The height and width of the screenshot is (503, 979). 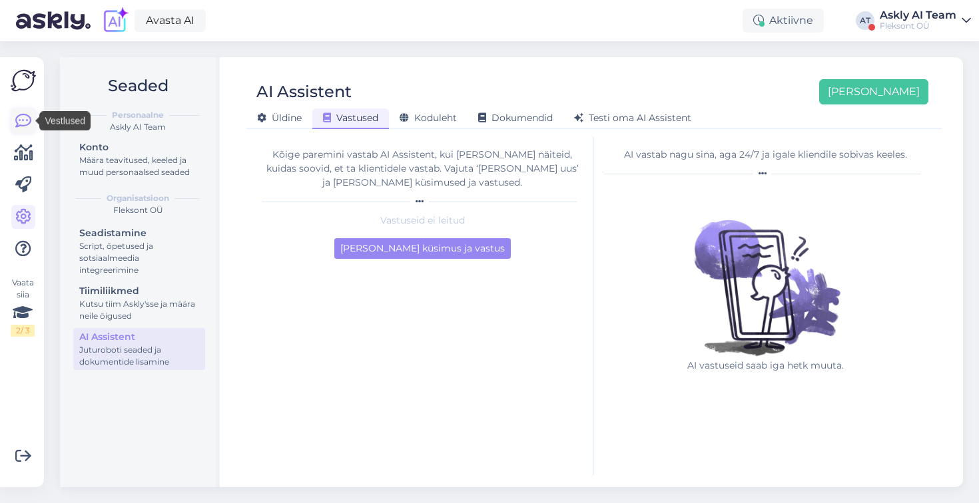 What do you see at coordinates (23, 81) in the screenshot?
I see `img: Askly Logo` at bounding box center [23, 81].